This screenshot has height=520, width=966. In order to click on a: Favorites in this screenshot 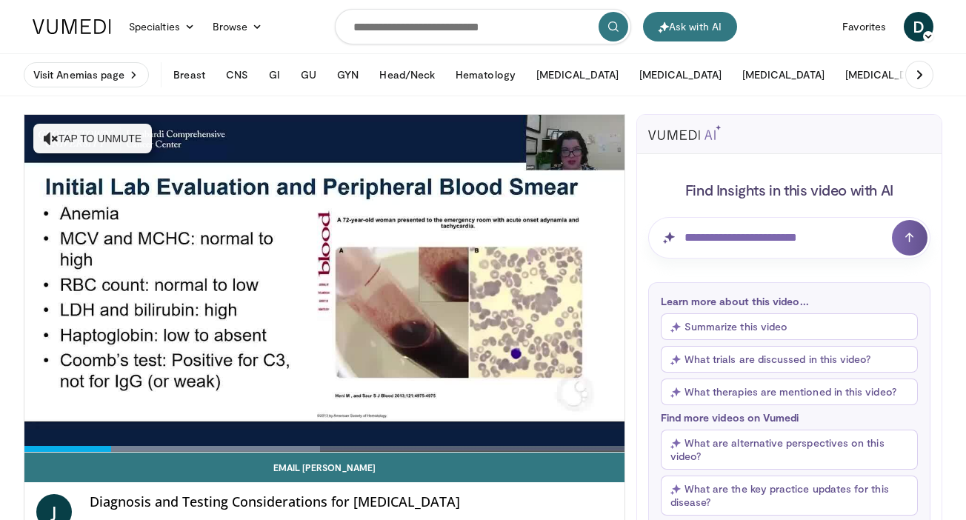, I will do `click(864, 27)`.